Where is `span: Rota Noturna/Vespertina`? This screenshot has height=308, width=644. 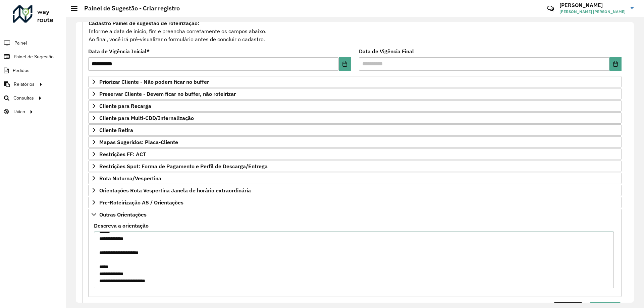
span: Rota Noturna/Vespertina is located at coordinates (130, 178).